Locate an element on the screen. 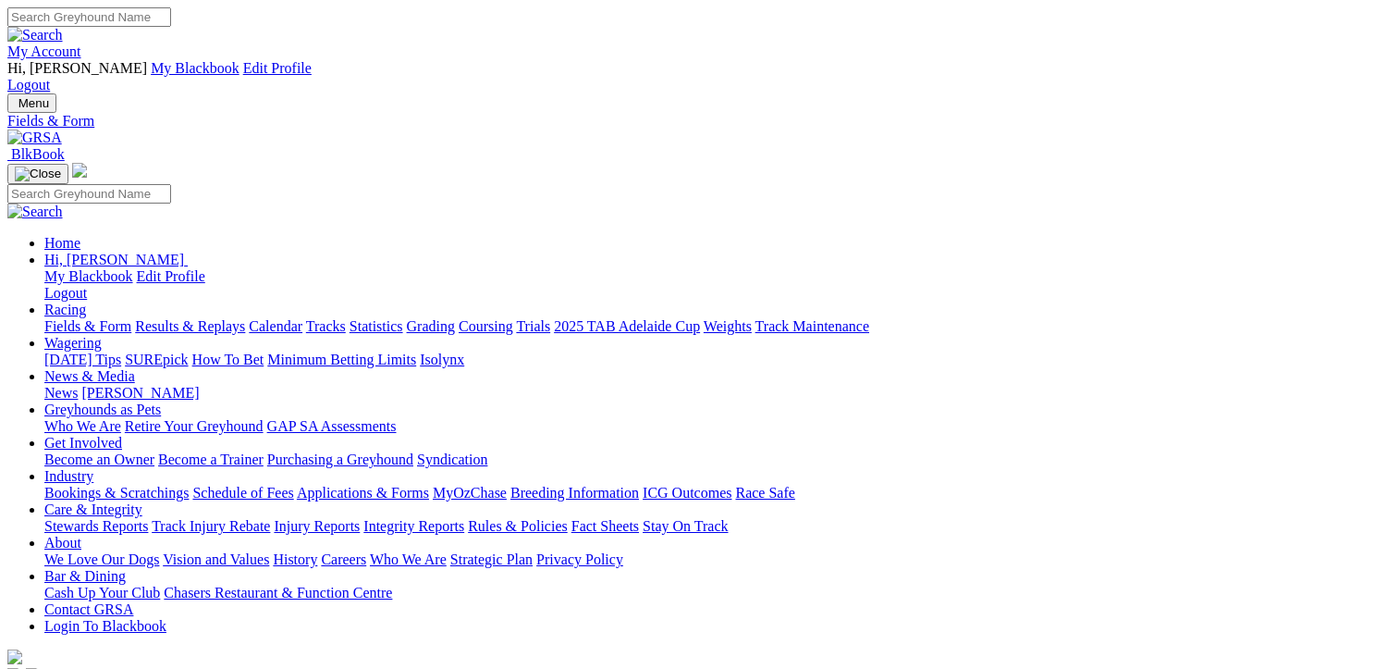  a: Home is located at coordinates (62, 242).